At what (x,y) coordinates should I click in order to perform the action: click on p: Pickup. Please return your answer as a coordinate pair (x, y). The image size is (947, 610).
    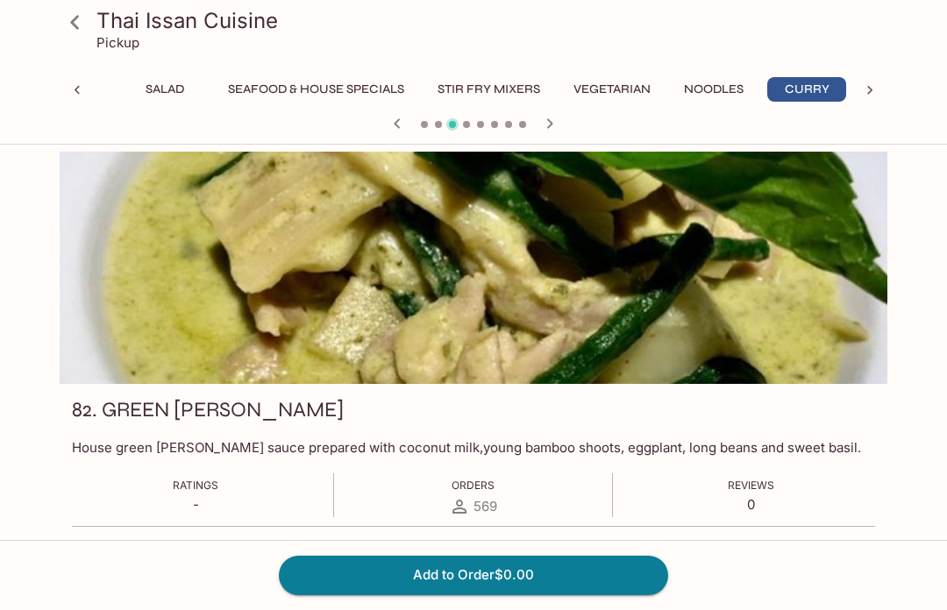
    Looking at the image, I should click on (117, 42).